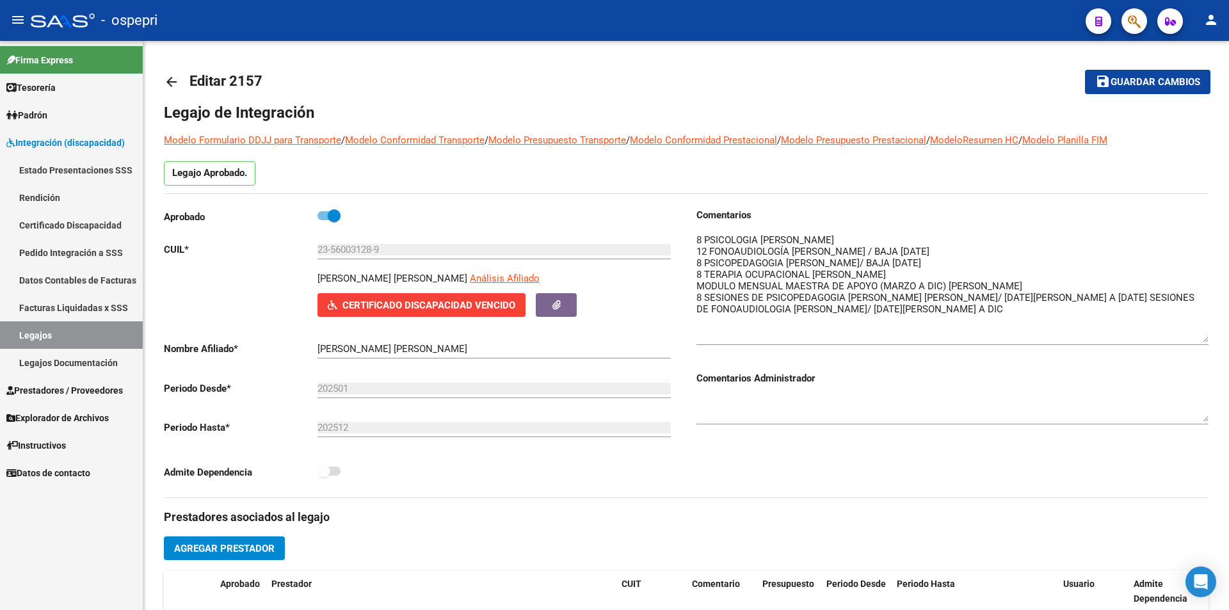 This screenshot has width=1229, height=610. What do you see at coordinates (241, 217) in the screenshot?
I see `p: Aprobado` at bounding box center [241, 217].